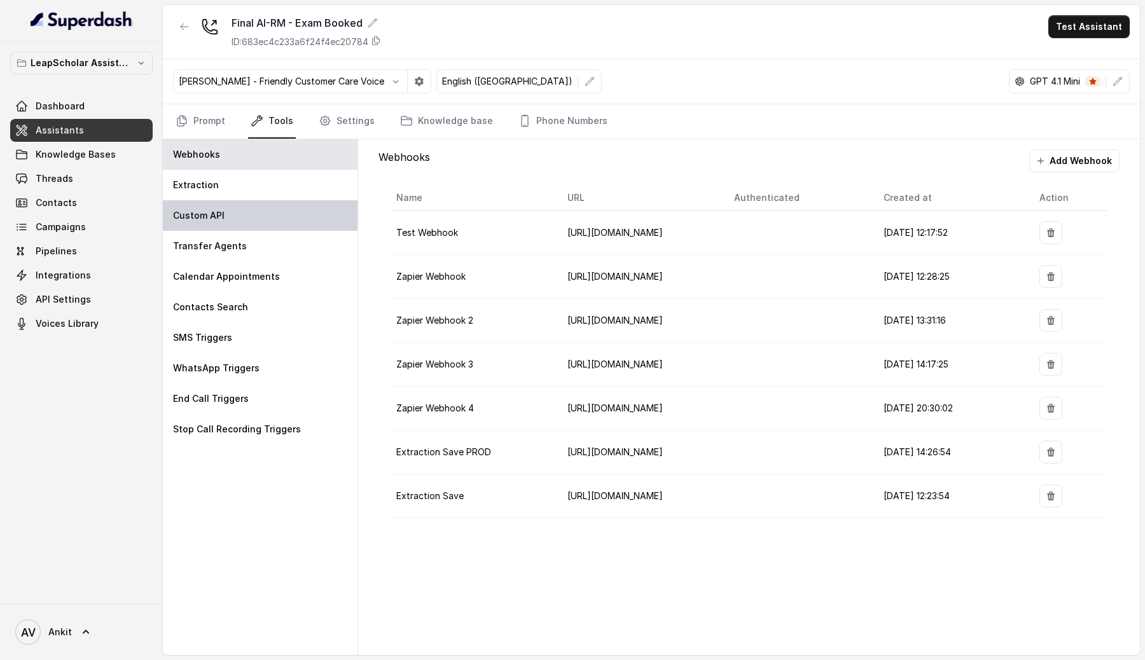 The width and height of the screenshot is (1145, 660). What do you see at coordinates (430, 496) in the screenshot?
I see `span: Extraction Save` at bounding box center [430, 496].